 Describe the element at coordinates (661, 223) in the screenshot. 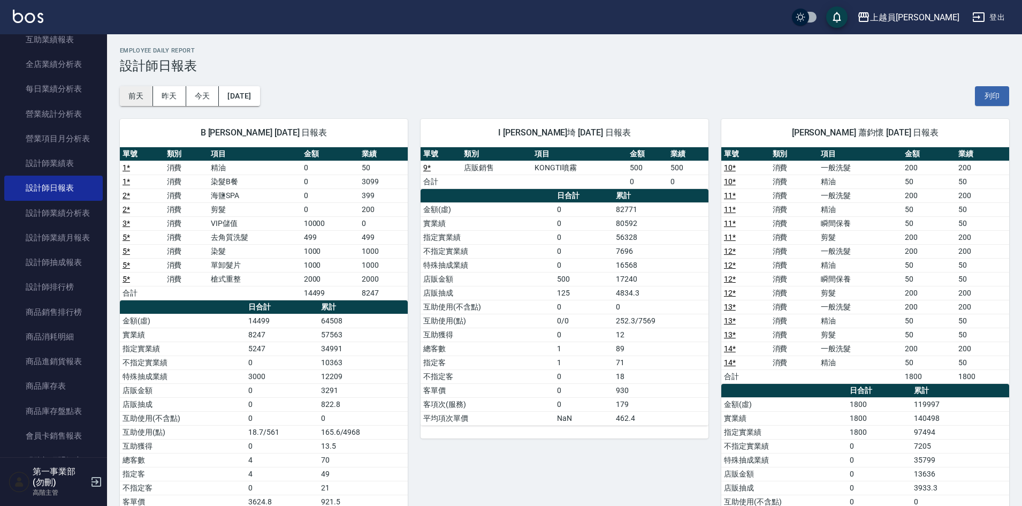

I see `td: 80592` at that location.